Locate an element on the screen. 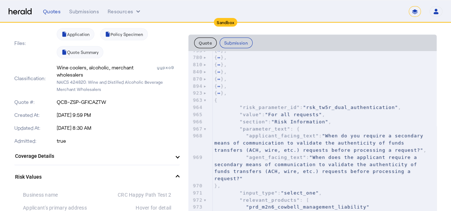  span: "value" is located at coordinates (251, 114).